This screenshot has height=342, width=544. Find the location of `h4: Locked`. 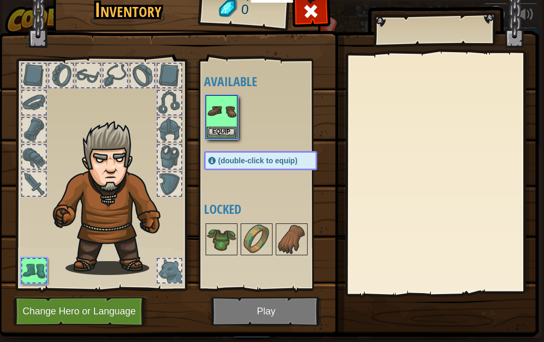

h4: Locked is located at coordinates (271, 209).